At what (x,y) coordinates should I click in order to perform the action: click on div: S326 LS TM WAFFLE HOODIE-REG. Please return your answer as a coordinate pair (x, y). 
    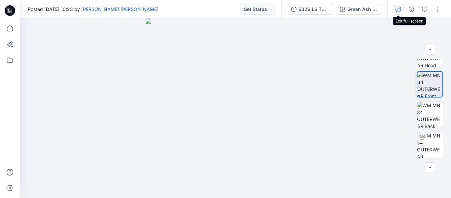
    Looking at the image, I should click on (314, 9).